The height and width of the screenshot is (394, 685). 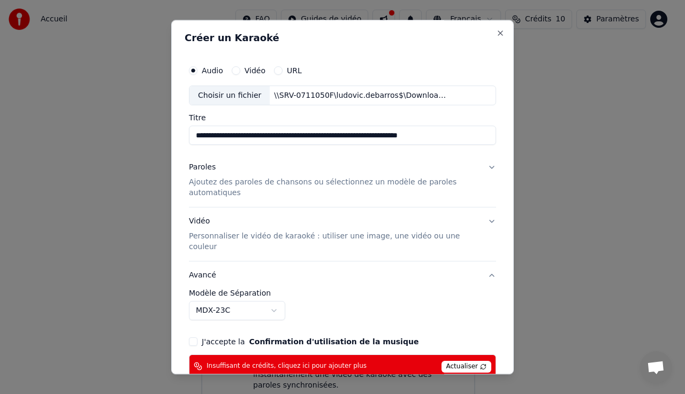 What do you see at coordinates (333, 342) in the screenshot?
I see `button: J'accepte la` at bounding box center [333, 342].